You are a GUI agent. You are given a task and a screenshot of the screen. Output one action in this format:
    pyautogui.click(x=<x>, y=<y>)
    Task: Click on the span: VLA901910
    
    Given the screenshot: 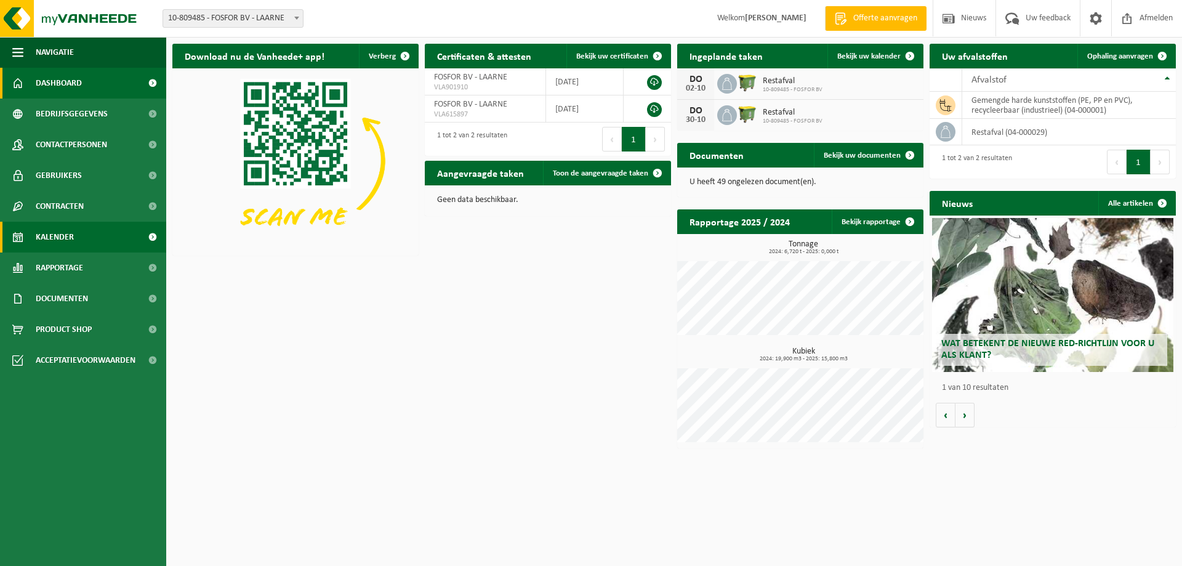 What is the action you would take?
    pyautogui.click(x=485, y=87)
    